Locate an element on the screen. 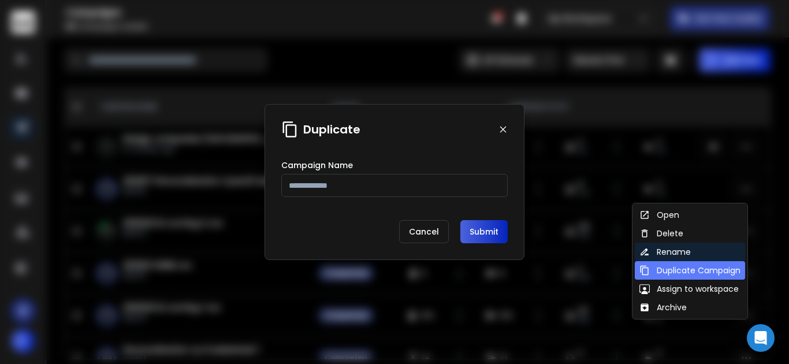 This screenshot has width=789, height=364. div: Delete is located at coordinates (661, 233).